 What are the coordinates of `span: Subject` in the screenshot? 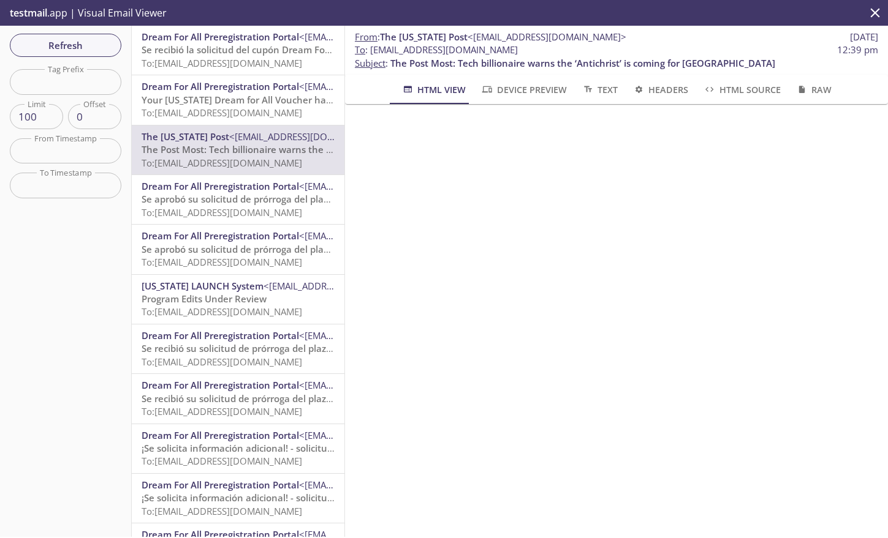 It's located at (370, 63).